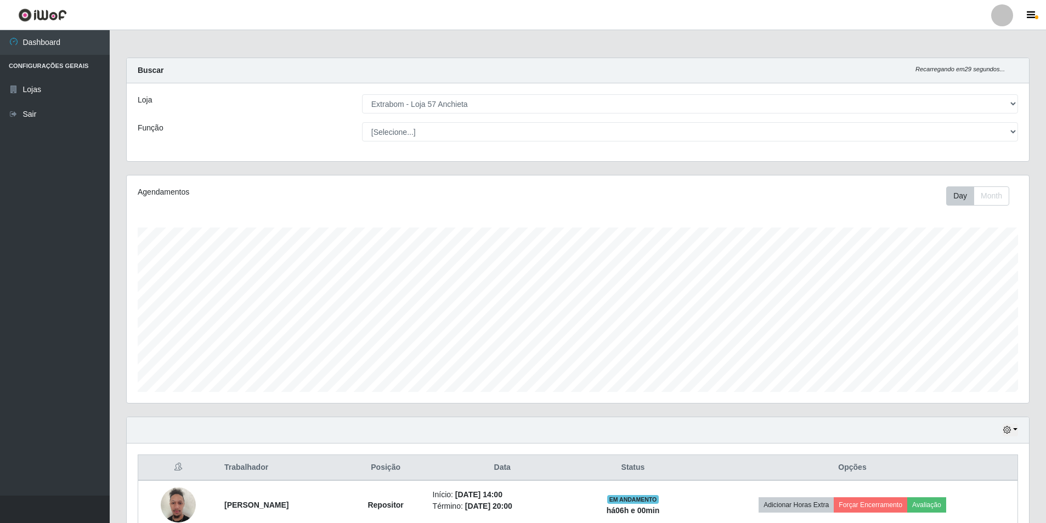 This screenshot has height=523, width=1046. What do you see at coordinates (960, 69) in the screenshot?
I see `i: Recarregando em 29 segundos...` at bounding box center [960, 69].